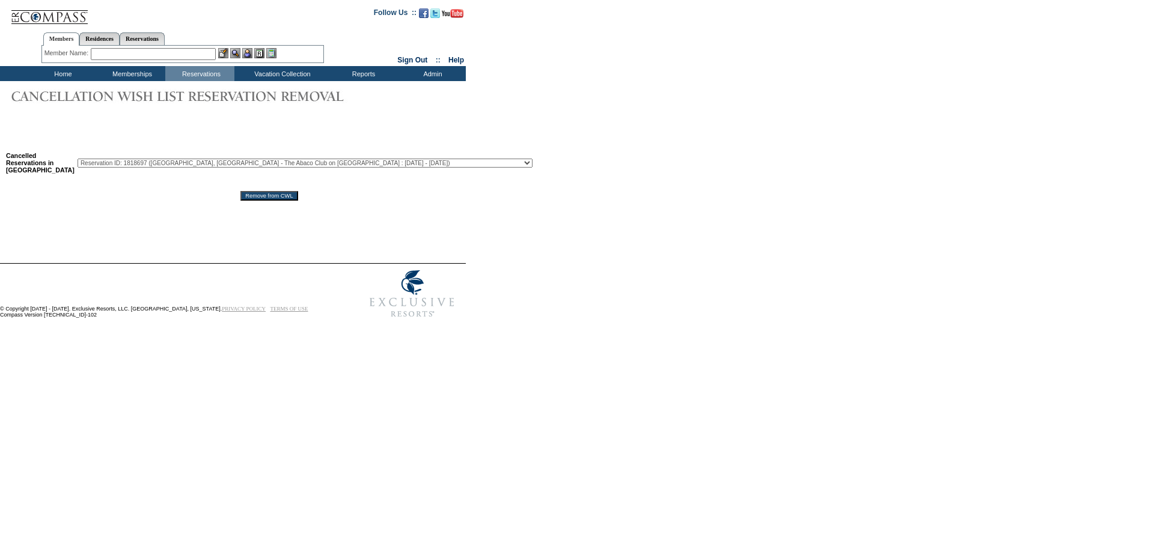  I want to click on img: Follow us on Twitter, so click(435, 13).